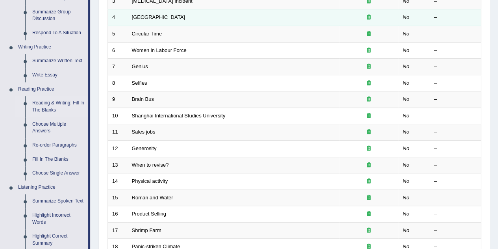 Image resolution: width=498 pixels, height=249 pixels. I want to click on a: Genius, so click(140, 66).